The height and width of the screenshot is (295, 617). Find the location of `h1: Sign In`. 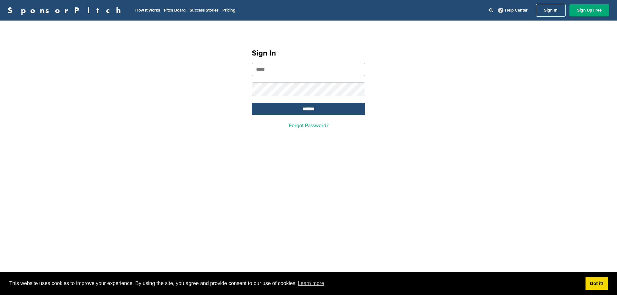

h1: Sign In is located at coordinates (309, 53).